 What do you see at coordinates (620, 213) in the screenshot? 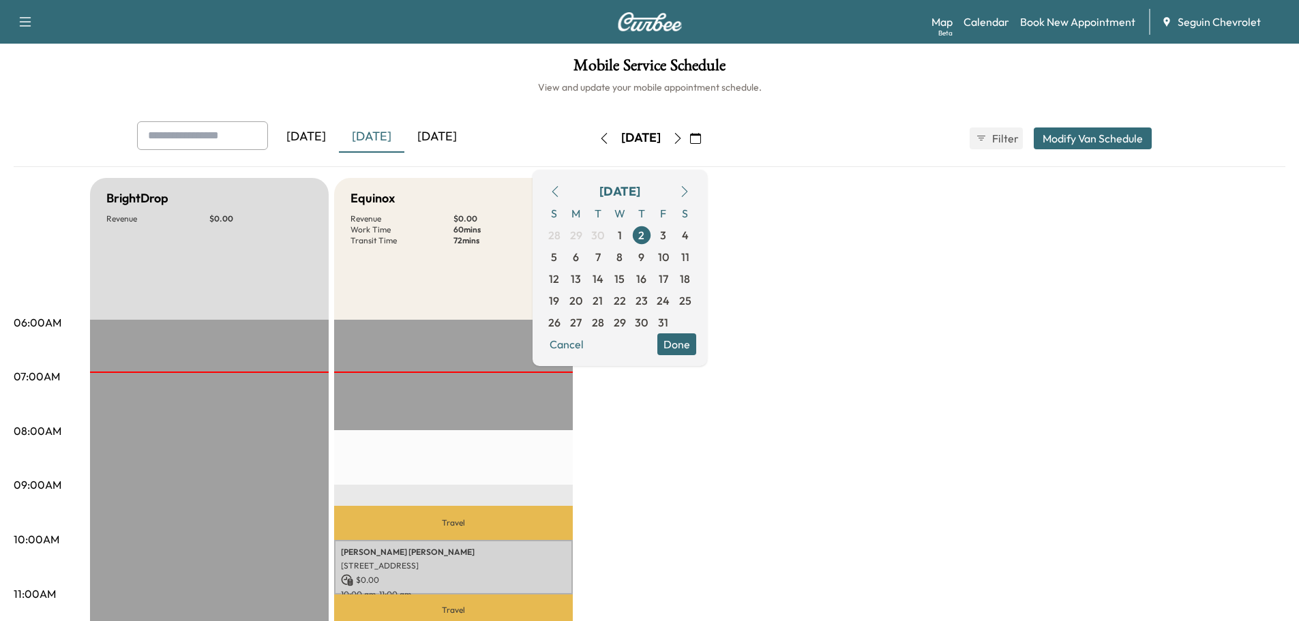
I see `span: W` at bounding box center [620, 213].